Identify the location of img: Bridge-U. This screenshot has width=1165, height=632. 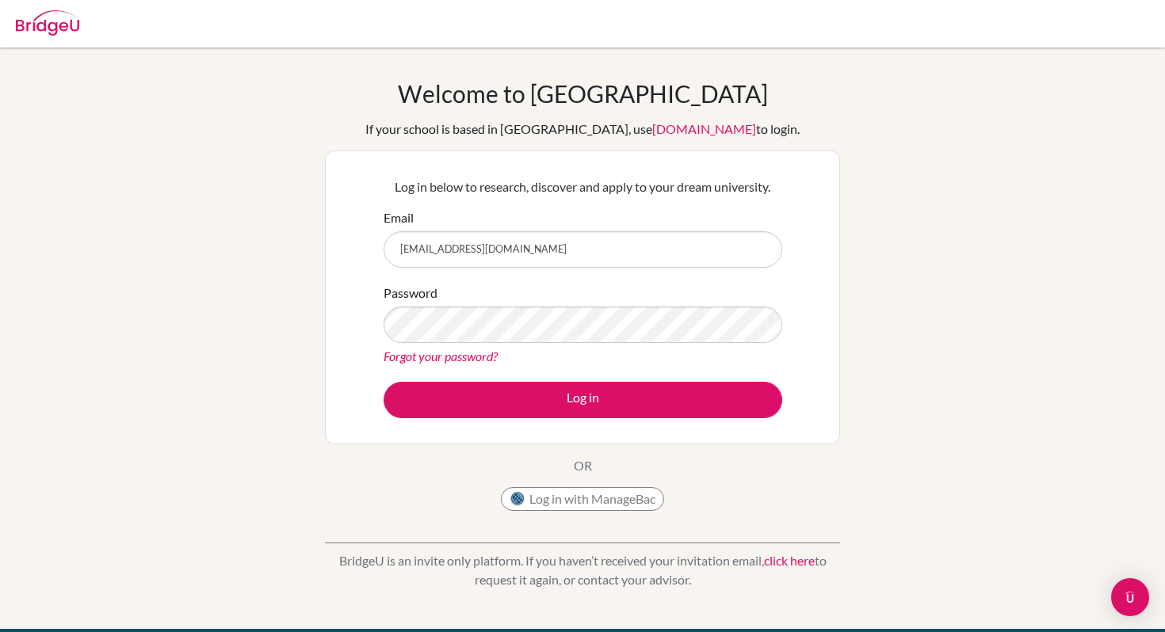
(48, 23).